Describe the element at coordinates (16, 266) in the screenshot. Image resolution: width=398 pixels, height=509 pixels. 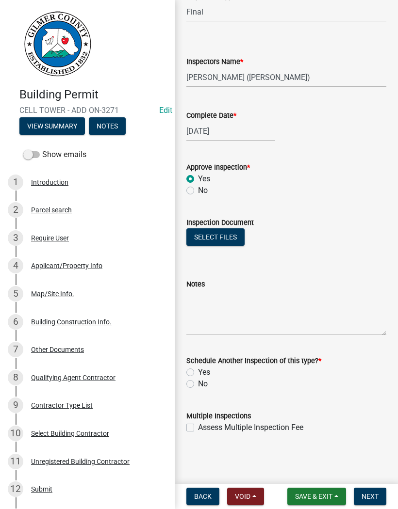
I see `div: 4` at that location.